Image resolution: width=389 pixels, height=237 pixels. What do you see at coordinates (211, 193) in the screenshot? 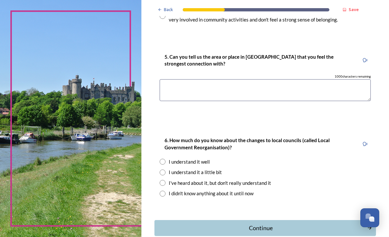
I see `div: I didn't know anything about it until now` at bounding box center [211, 193].